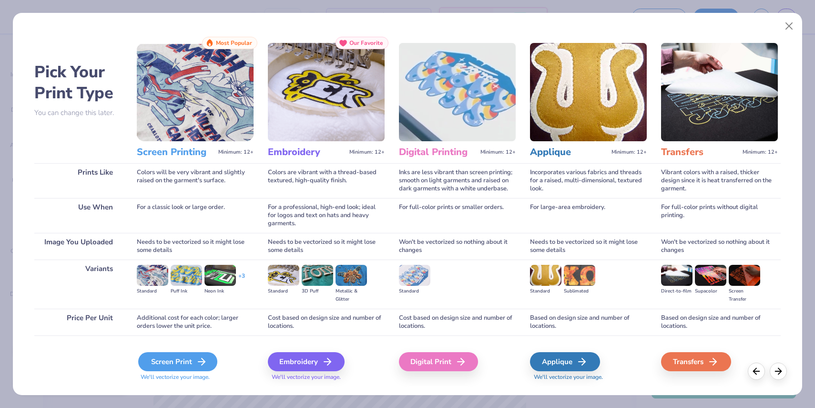 The image size is (815, 408). I want to click on h3: Applique, so click(569, 152).